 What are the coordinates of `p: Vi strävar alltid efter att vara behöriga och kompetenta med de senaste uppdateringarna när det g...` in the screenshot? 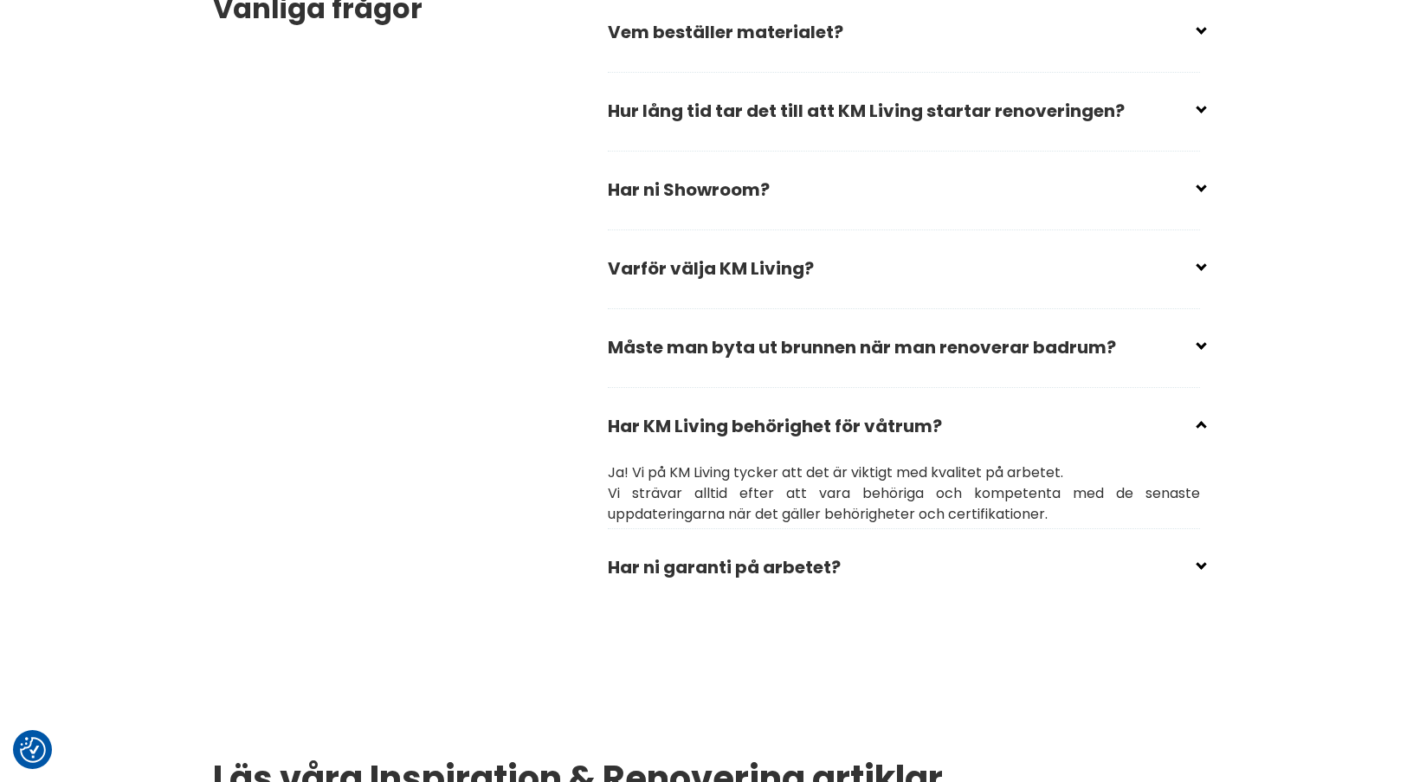 It's located at (904, 504).